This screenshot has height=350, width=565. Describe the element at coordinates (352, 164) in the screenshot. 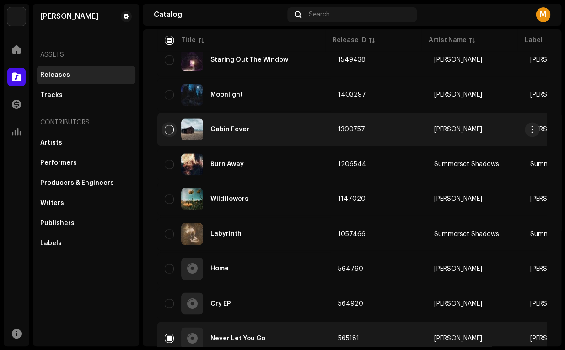

I see `span: 1206544` at that location.